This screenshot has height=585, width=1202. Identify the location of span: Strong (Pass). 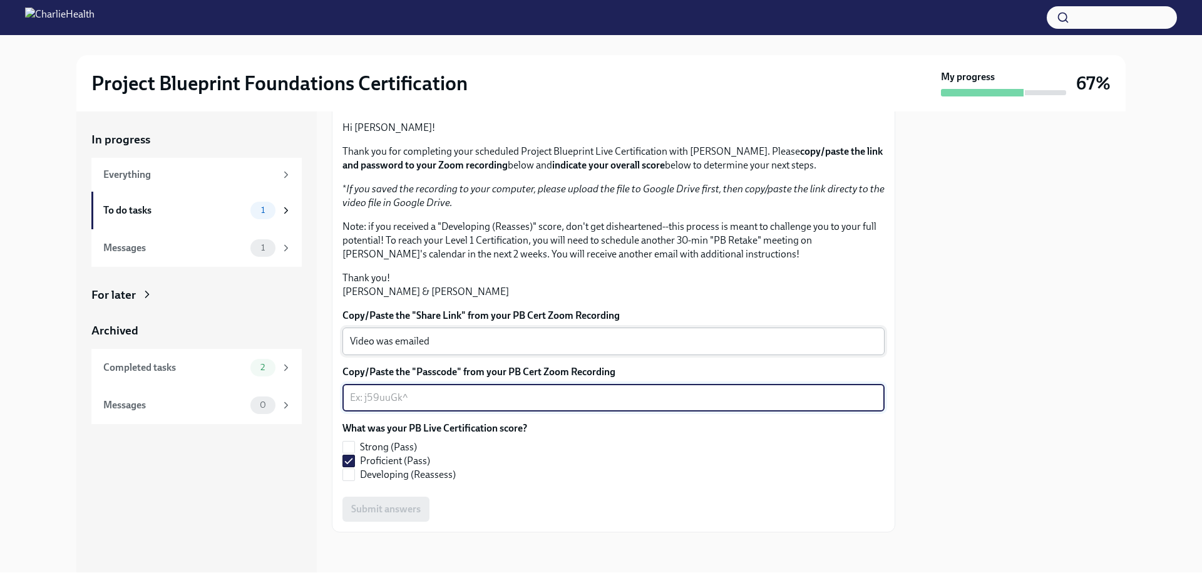
(388, 447).